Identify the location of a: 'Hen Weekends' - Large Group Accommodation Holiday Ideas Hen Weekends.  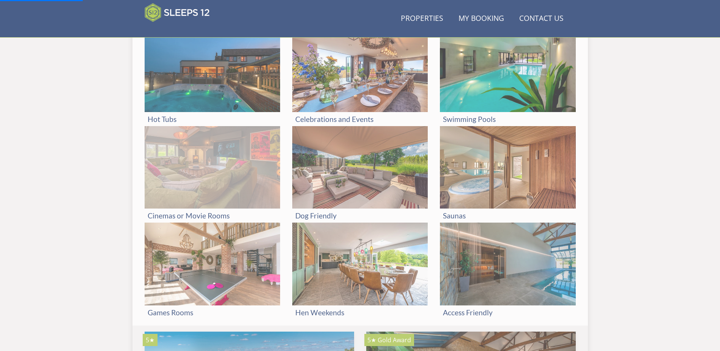
(360, 271).